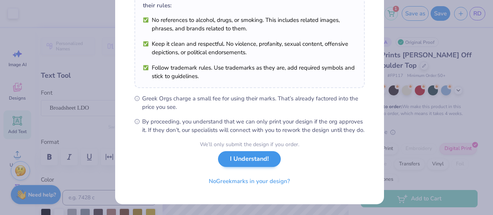 This screenshot has height=215, width=493. I want to click on button: NoGreekmarks in your design?, so click(249, 182).